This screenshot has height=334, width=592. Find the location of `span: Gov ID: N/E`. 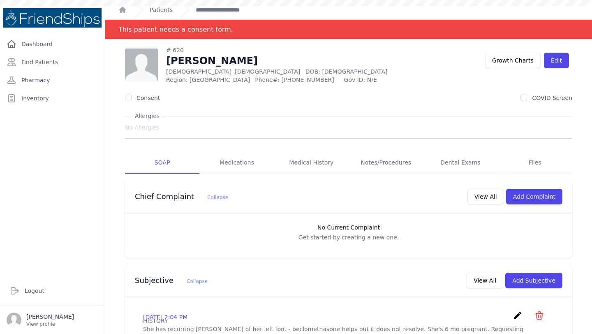

span: Gov ID: N/E is located at coordinates (388, 80).